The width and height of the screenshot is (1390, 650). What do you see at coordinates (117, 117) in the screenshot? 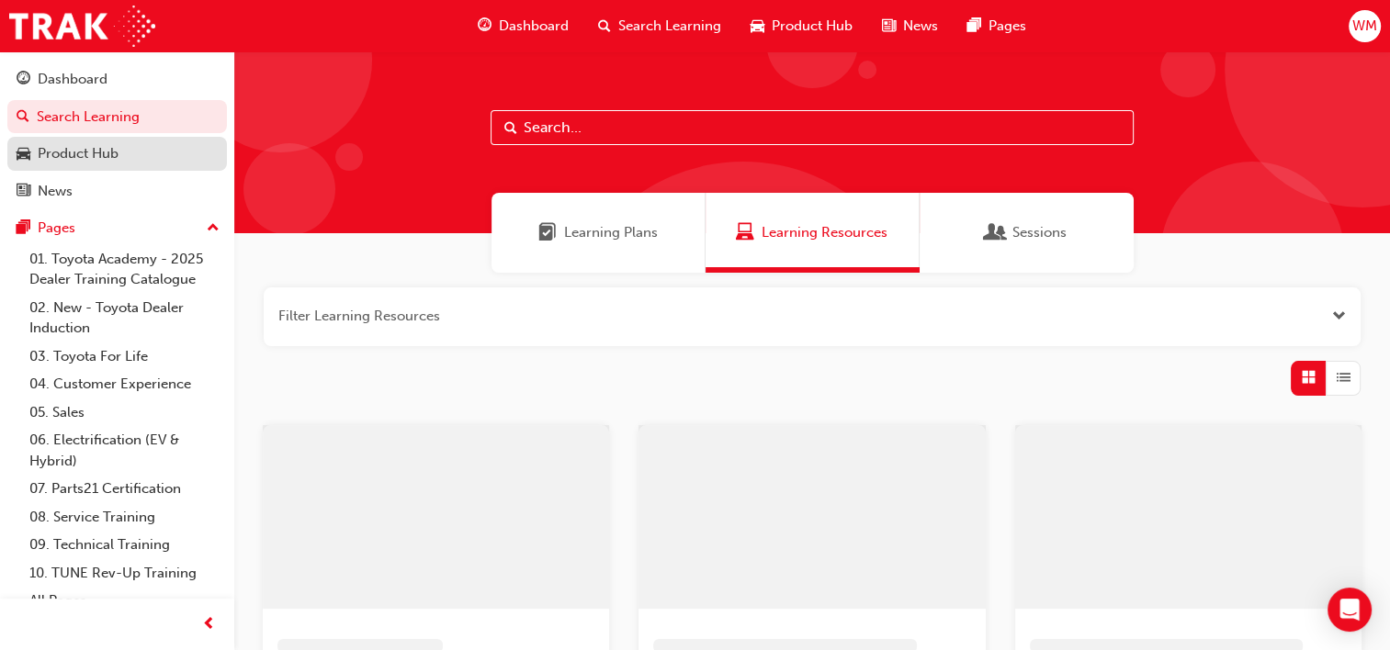
I see `a: Search Learning` at bounding box center [117, 117].